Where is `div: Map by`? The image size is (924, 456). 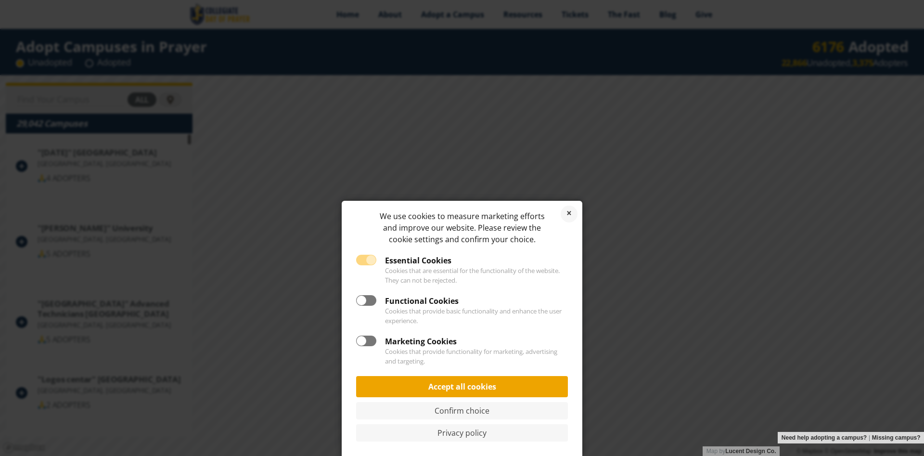
div: Map by is located at coordinates (741, 451).